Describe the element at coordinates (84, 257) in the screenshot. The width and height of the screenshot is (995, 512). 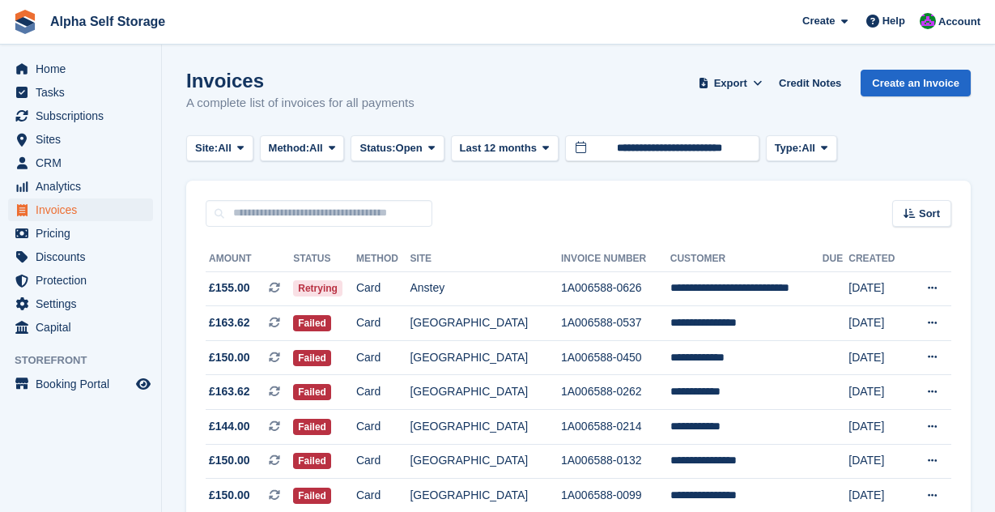
I see `span: Discounts` at that location.